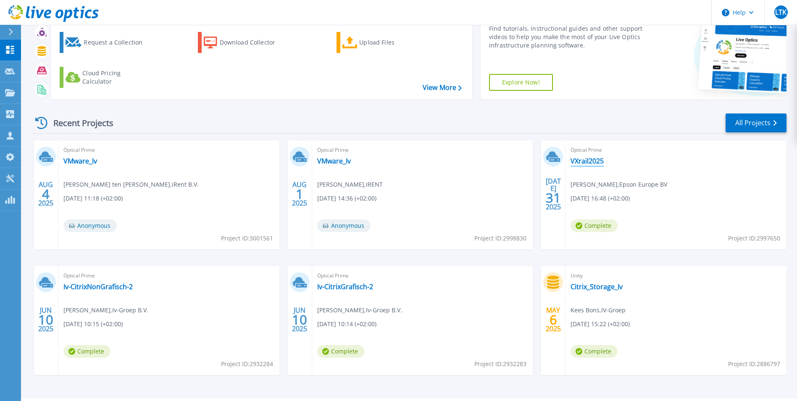  Describe the element at coordinates (598, 310) in the screenshot. I see `span: Kees Bons , IV-Groep` at that location.